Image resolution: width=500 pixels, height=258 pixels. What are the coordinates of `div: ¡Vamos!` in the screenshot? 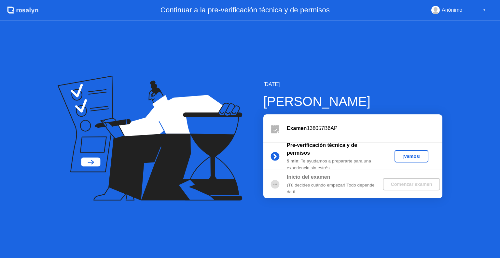 It's located at (411, 157).